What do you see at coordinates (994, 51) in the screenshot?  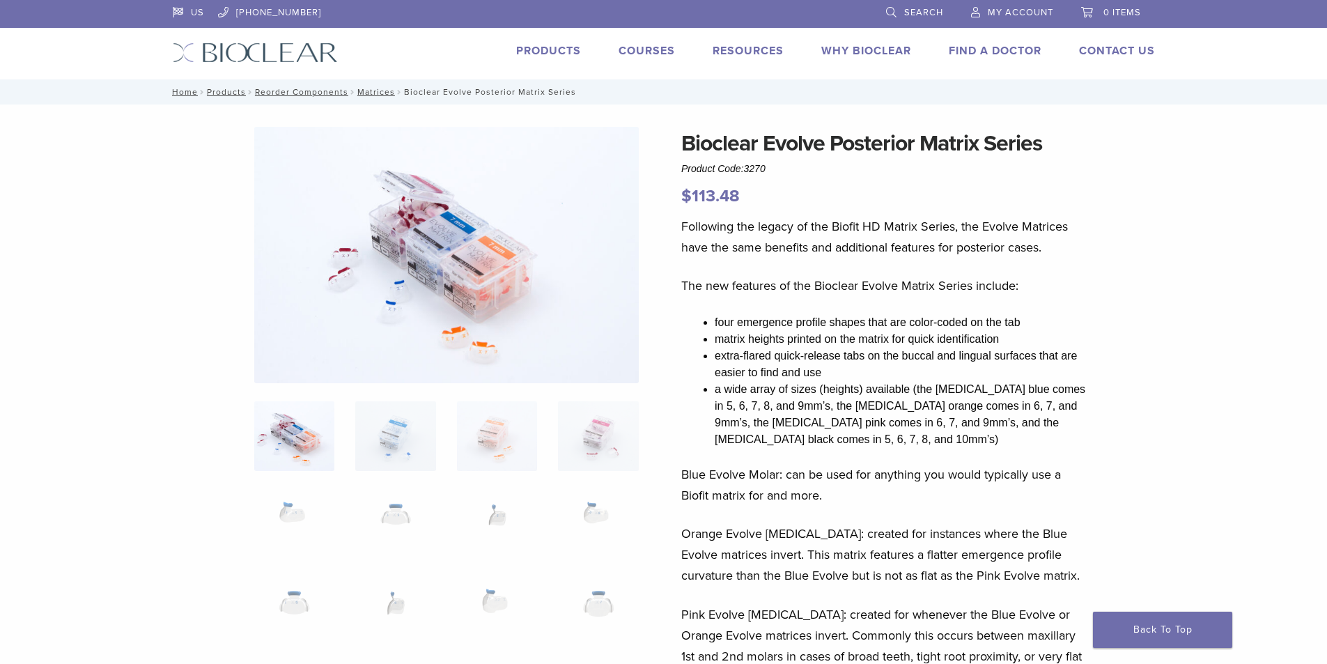 I see `a: Find A Doctor` at bounding box center [994, 51].